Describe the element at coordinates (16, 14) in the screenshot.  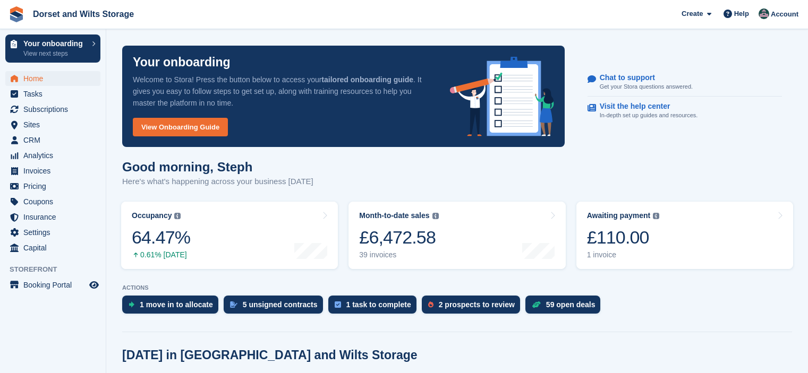
I see `img: stora-icon-8386f47178a22dfd0bd8f6a31ec36ba5ce8667c1dd55bd0f319d3a0aa187defe.svg` at that location.